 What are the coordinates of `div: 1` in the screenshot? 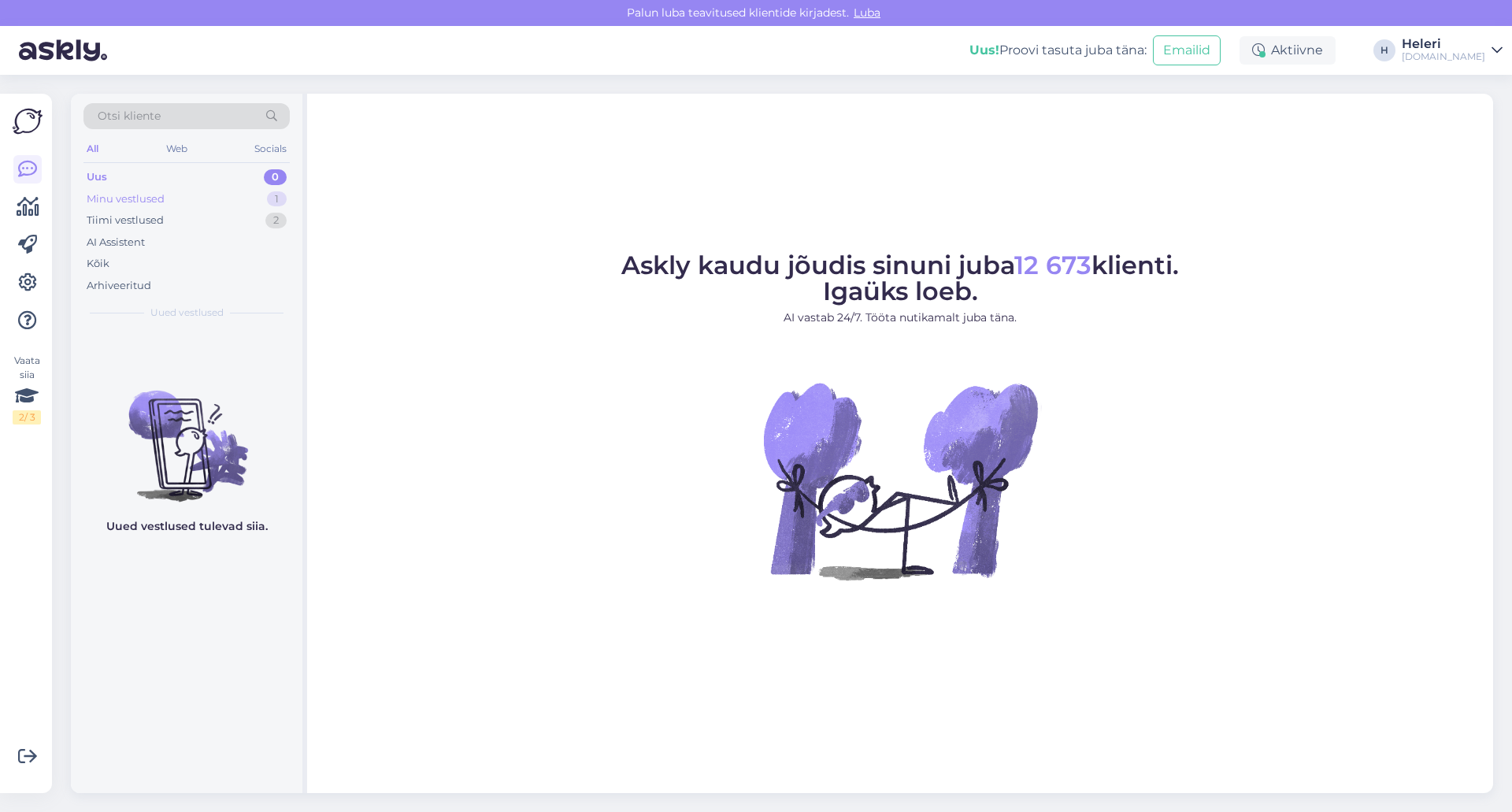 It's located at (277, 200).